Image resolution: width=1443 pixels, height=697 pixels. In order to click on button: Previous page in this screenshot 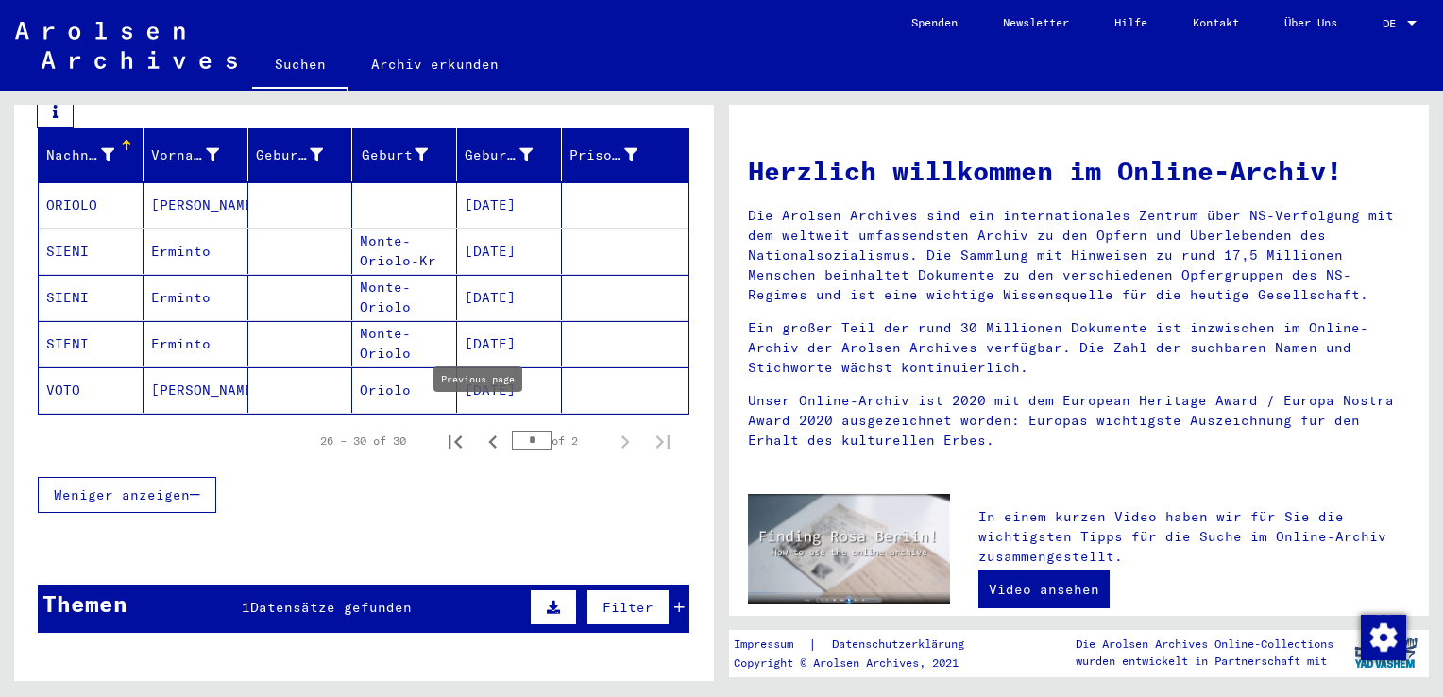, I will do `click(493, 441)`.